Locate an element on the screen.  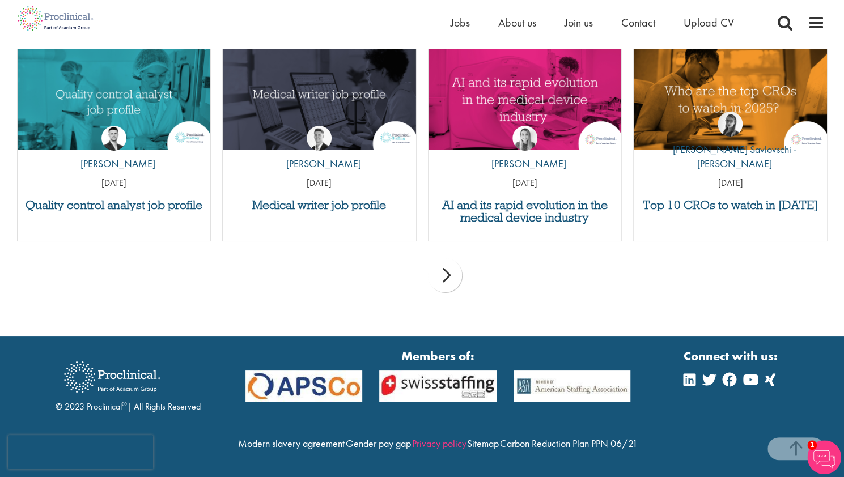
span: 1 is located at coordinates (812, 445).